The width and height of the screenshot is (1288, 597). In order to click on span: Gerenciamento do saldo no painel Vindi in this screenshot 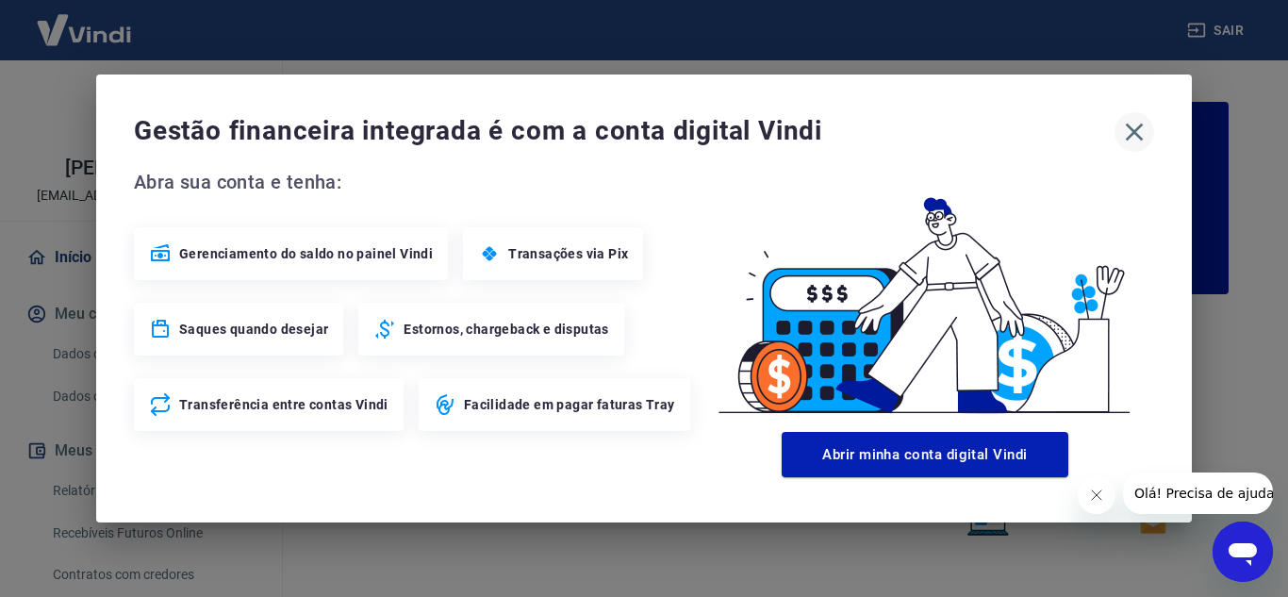, I will do `click(305, 254)`.